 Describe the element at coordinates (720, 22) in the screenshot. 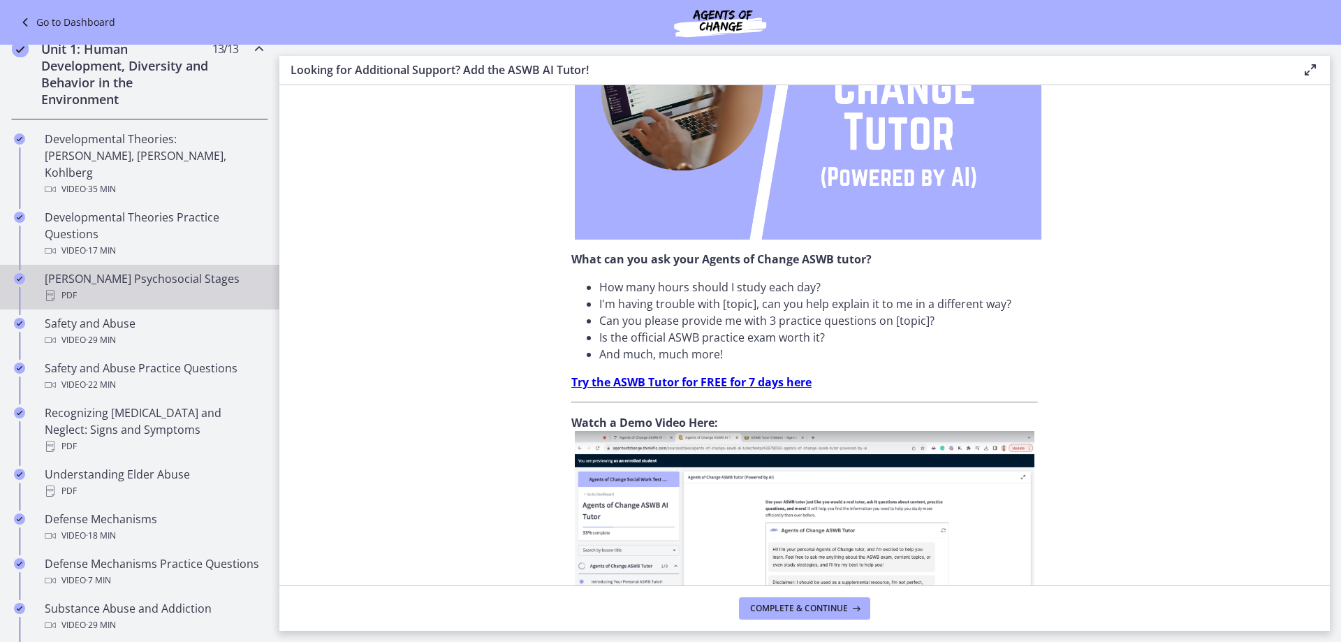

I see `img: Agents of Change Social Work Test Prep` at that location.